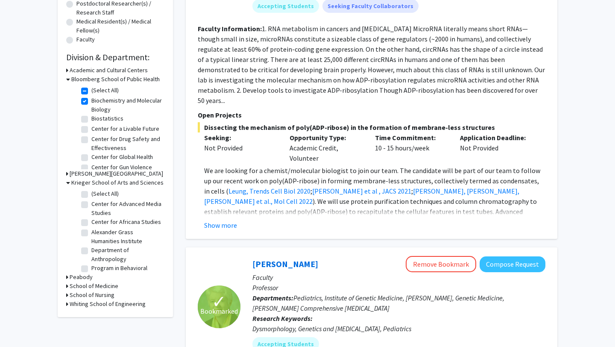 This screenshot has width=615, height=347. What do you see at coordinates (94, 286) in the screenshot?
I see `h3: School of Medicine` at bounding box center [94, 286].